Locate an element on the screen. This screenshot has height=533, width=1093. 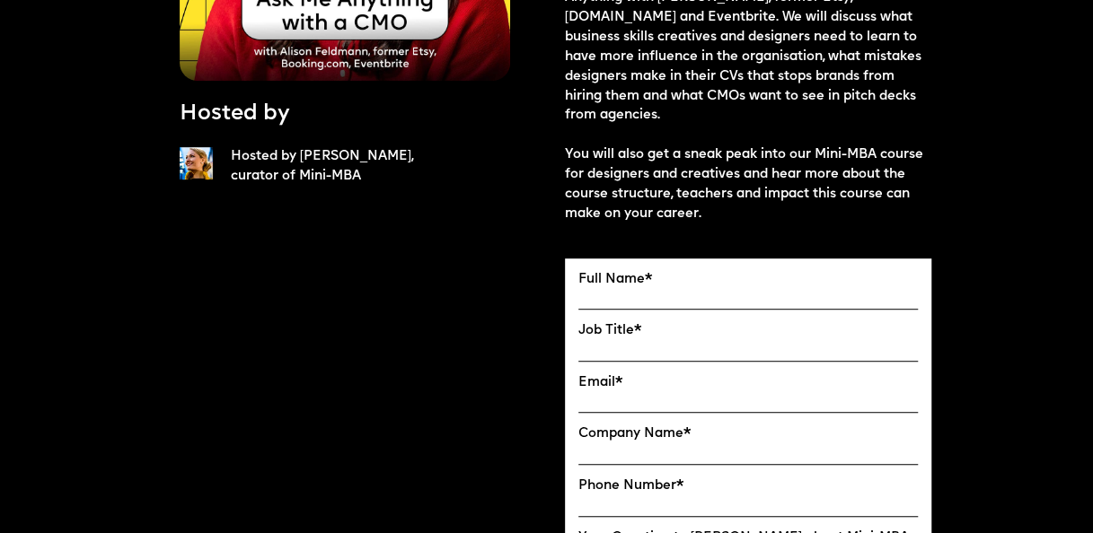
label: Full Name is located at coordinates (748, 280).